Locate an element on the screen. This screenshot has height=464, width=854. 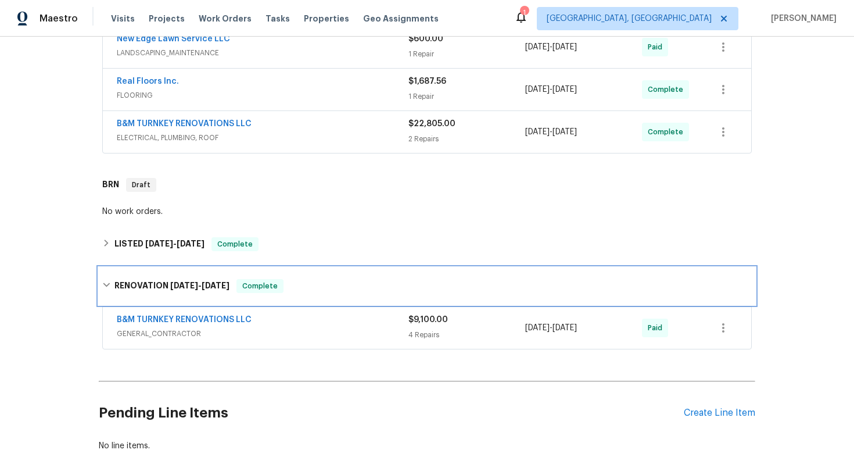
span: $1,687.56 is located at coordinates (427, 81).